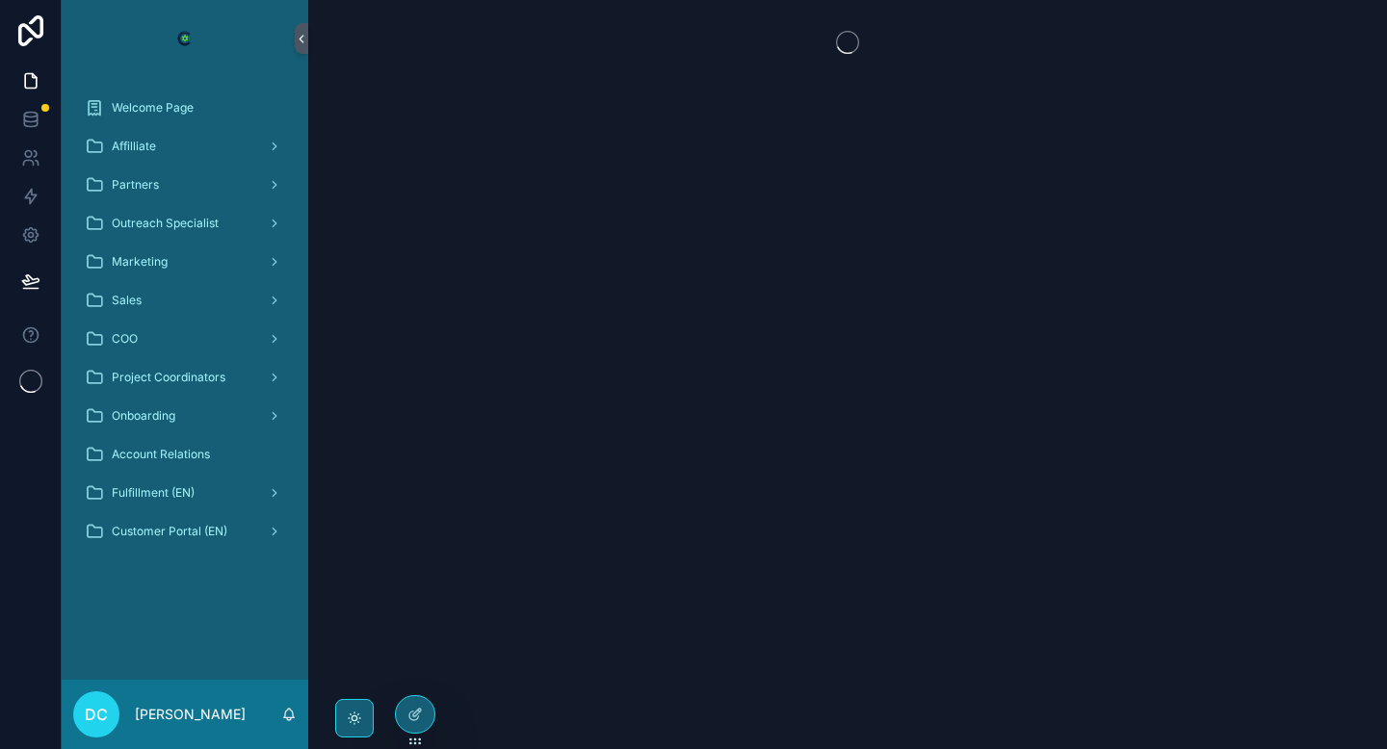 Image resolution: width=1387 pixels, height=749 pixels. What do you see at coordinates (185, 262) in the screenshot?
I see `a: Marketing` at bounding box center [185, 262].